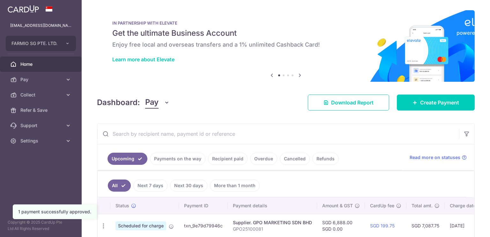 The height and width of the screenshot is (237, 490). Describe the element at coordinates (127, 158) in the screenshot. I see `a: Upcoming` at that location.